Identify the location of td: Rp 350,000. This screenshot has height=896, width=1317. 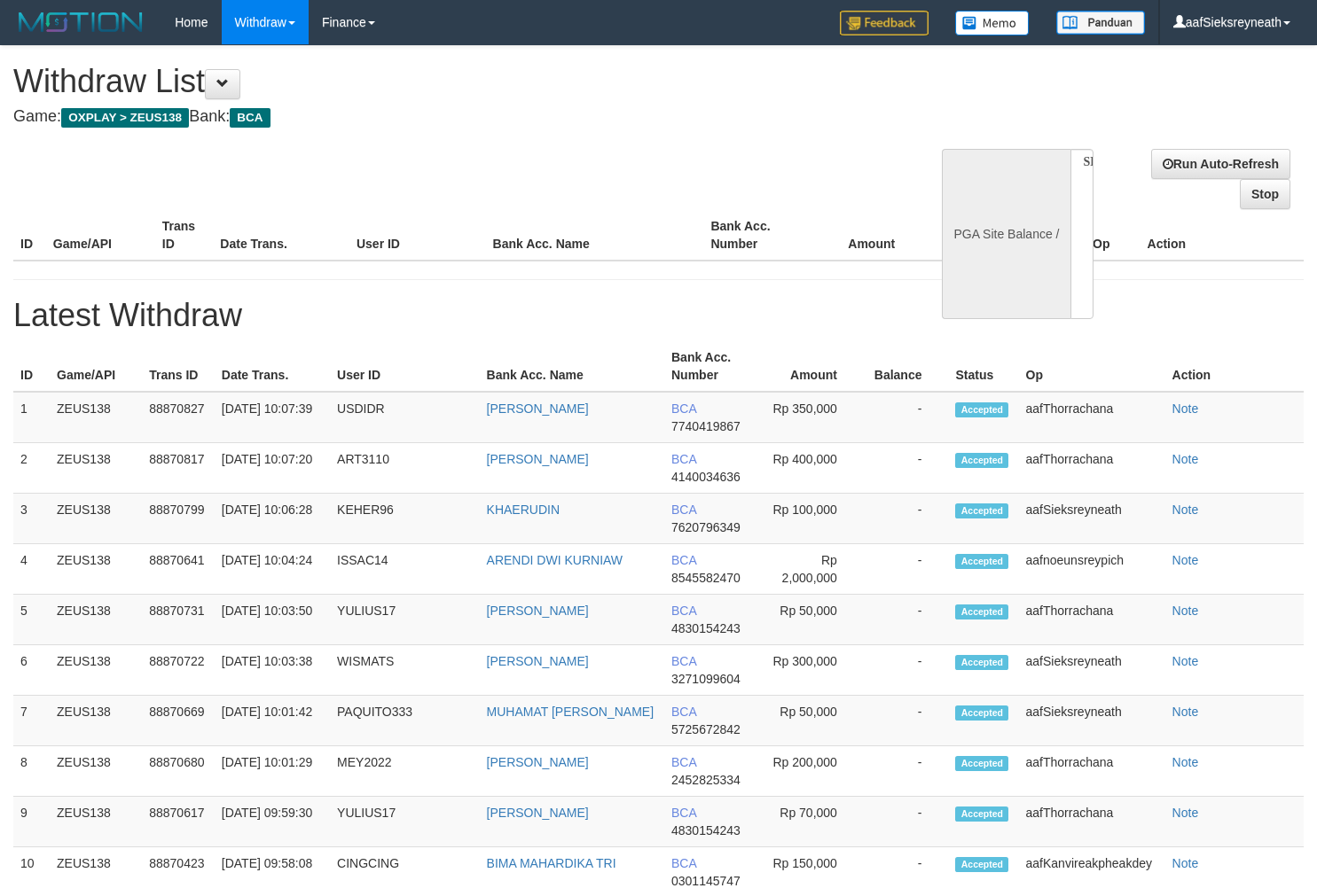
(809, 418).